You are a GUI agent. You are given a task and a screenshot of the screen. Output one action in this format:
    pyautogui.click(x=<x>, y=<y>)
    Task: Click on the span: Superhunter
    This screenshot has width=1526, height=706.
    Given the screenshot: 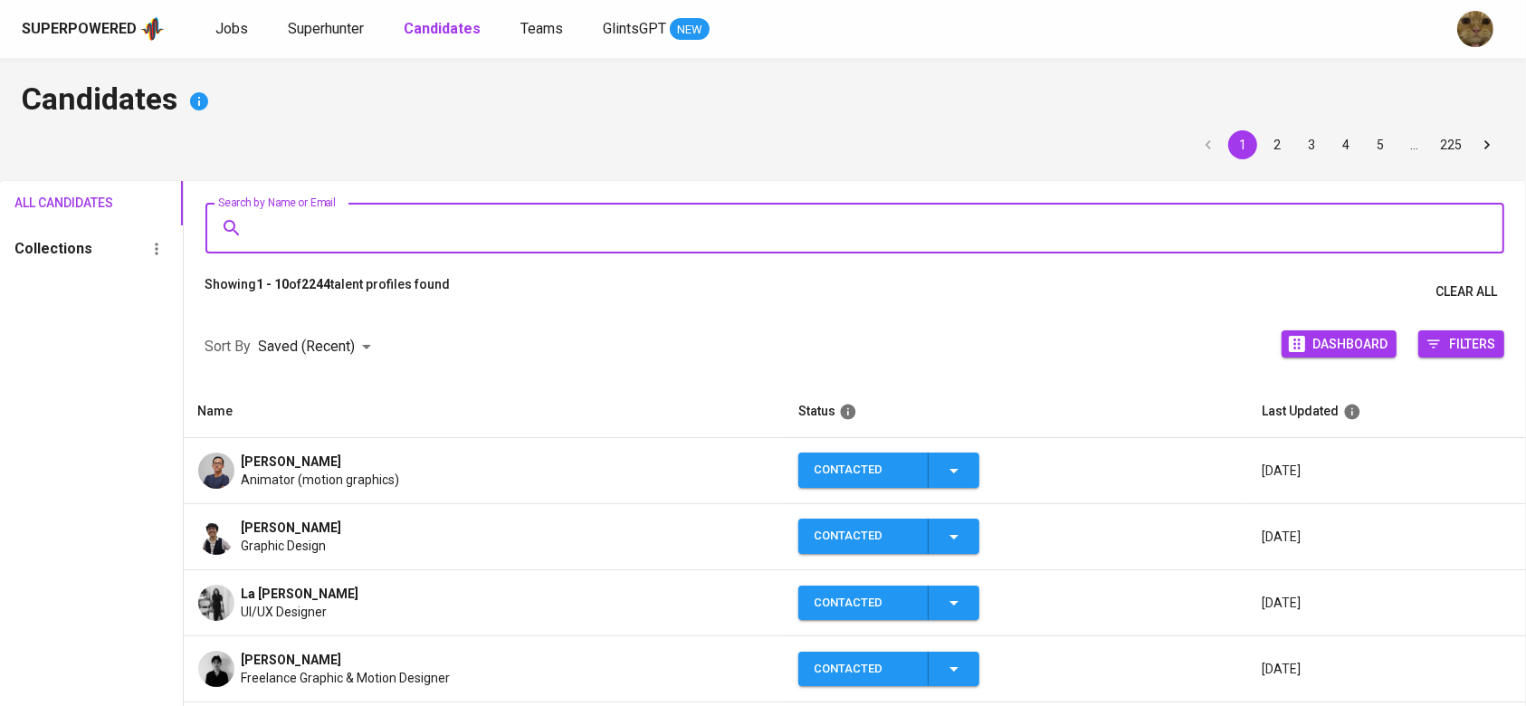 What is the action you would take?
    pyautogui.click(x=326, y=28)
    